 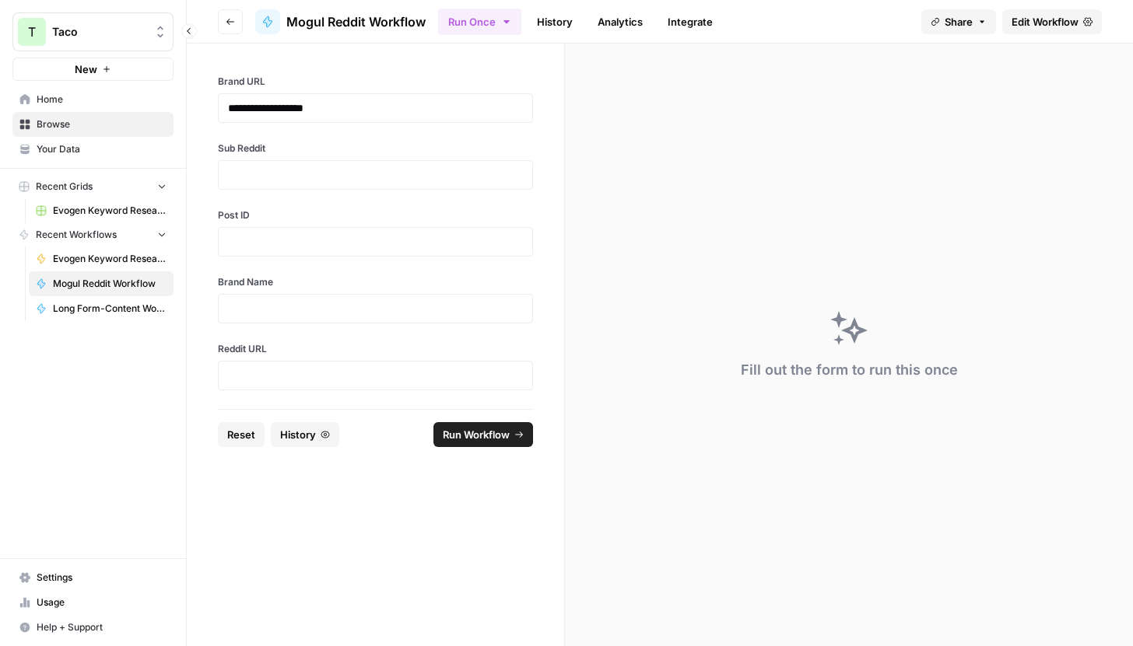 What do you see at coordinates (110, 309) in the screenshot?
I see `span: Long Form-Content Worflow` at bounding box center [110, 309].